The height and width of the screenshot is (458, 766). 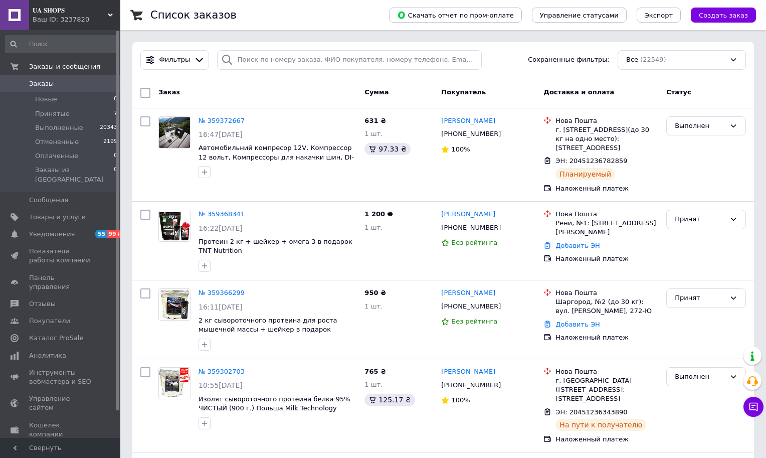 What do you see at coordinates (115, 234) in the screenshot?
I see `span: 99+` at bounding box center [115, 234].